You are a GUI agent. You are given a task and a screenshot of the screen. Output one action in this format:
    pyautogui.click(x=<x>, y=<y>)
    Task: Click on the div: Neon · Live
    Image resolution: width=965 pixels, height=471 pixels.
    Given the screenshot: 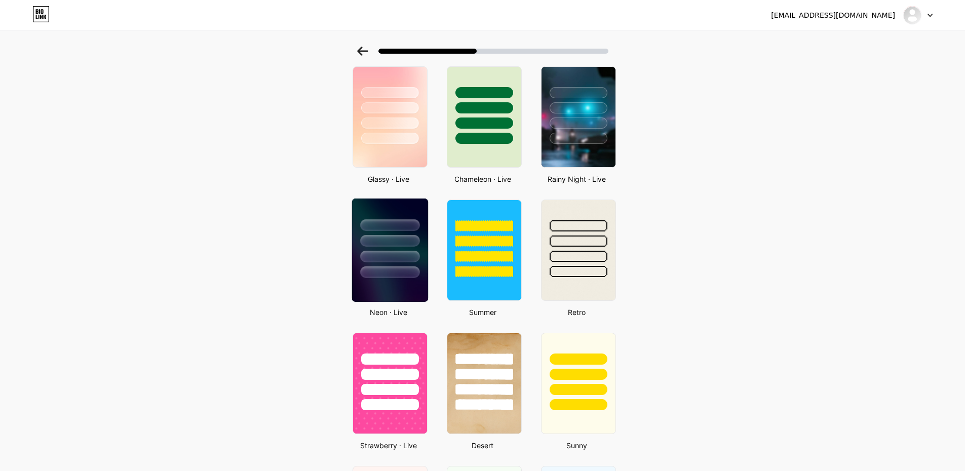 What is the action you would take?
    pyautogui.click(x=388, y=312)
    